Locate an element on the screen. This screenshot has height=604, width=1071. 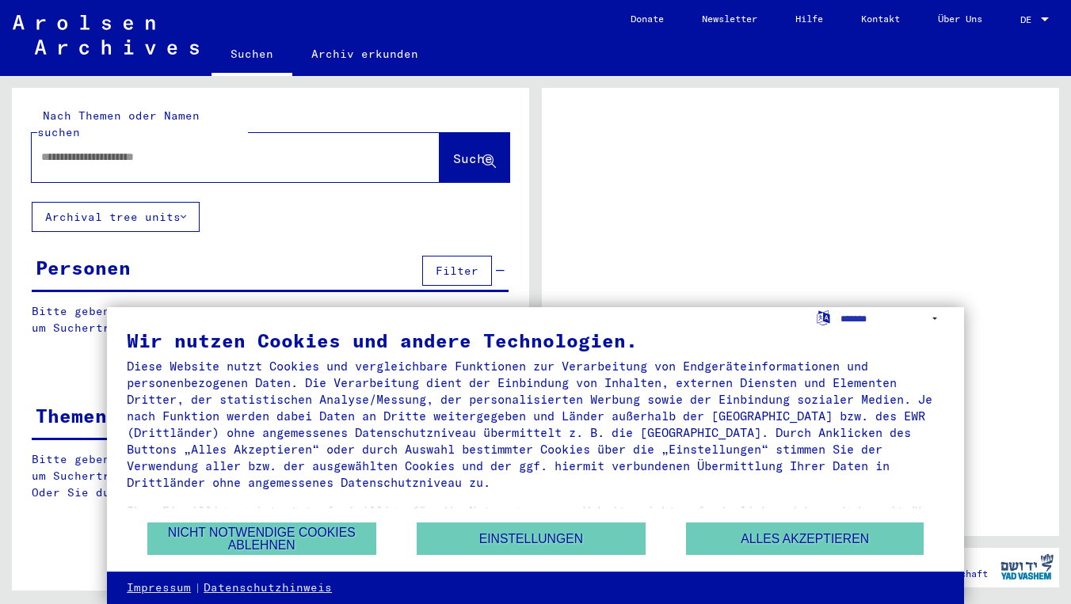
span: DE is located at coordinates (1029, 20).